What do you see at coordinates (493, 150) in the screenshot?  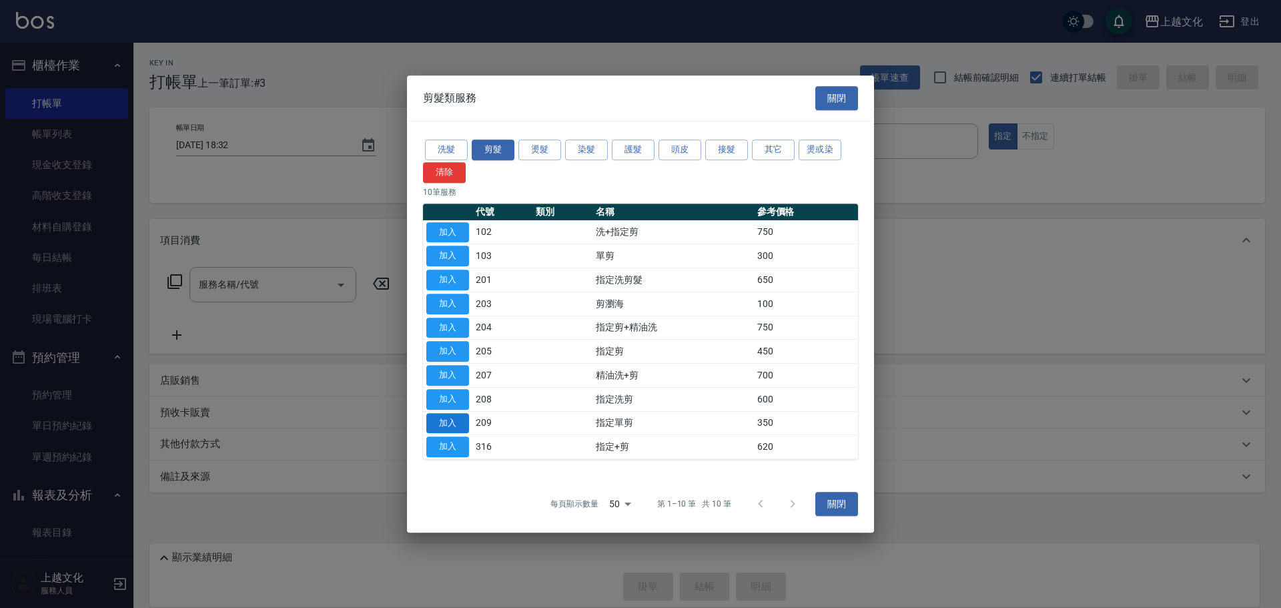 I see `button: 剪髮` at bounding box center [493, 150].